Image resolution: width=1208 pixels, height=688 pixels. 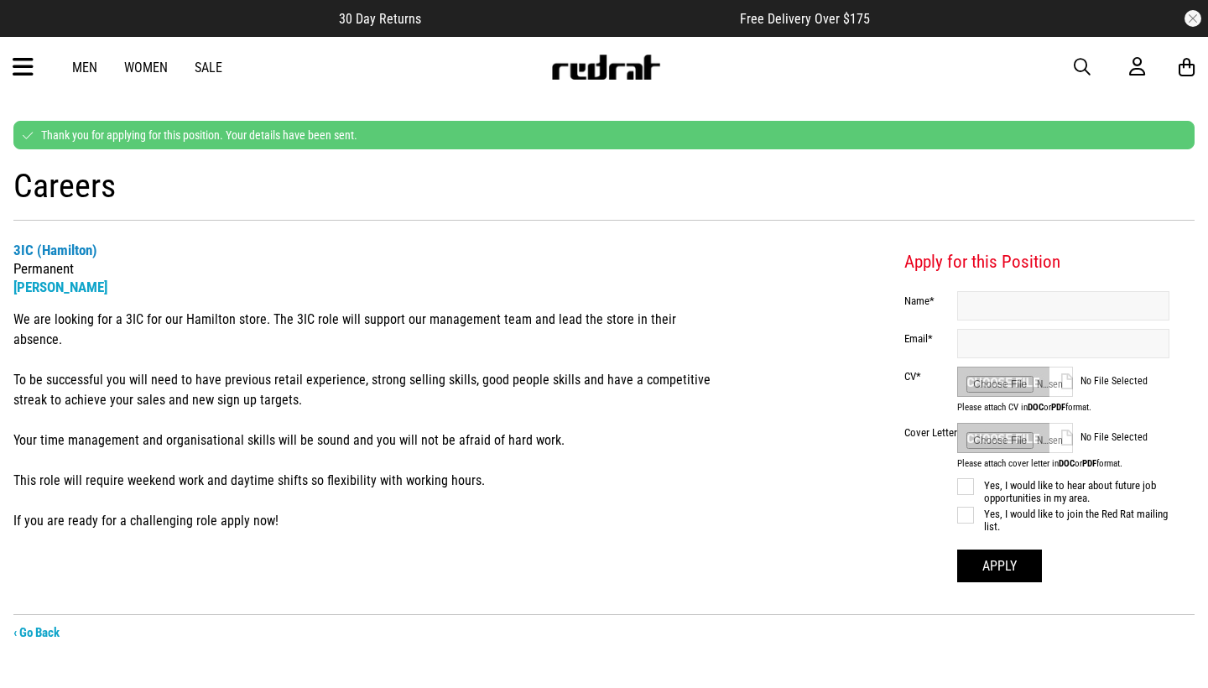 I want to click on strong: 3IC (Hamilton), so click(x=55, y=250).